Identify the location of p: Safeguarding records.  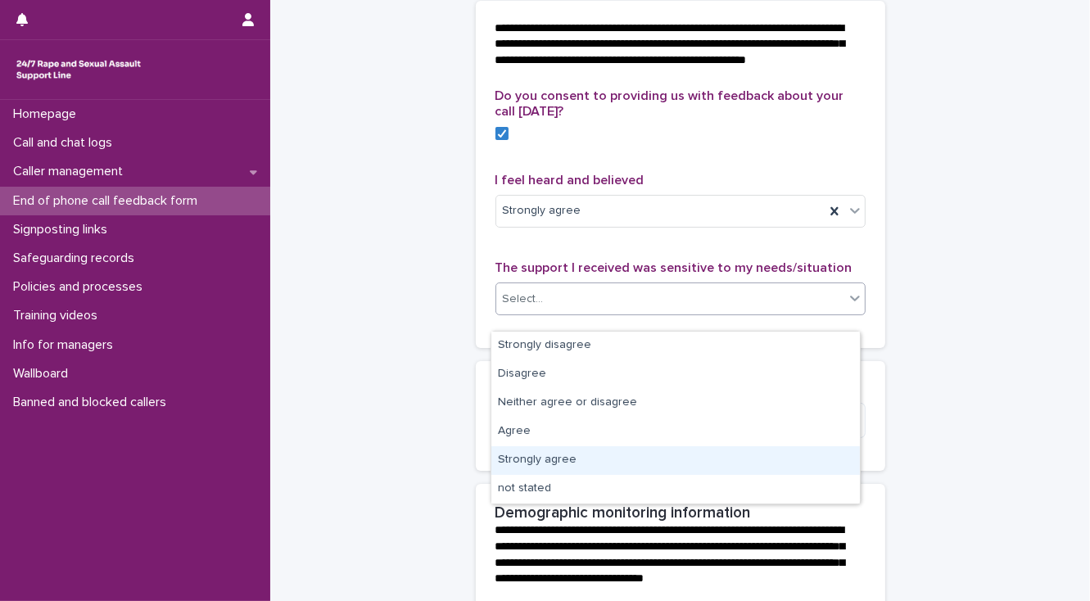
(77, 258).